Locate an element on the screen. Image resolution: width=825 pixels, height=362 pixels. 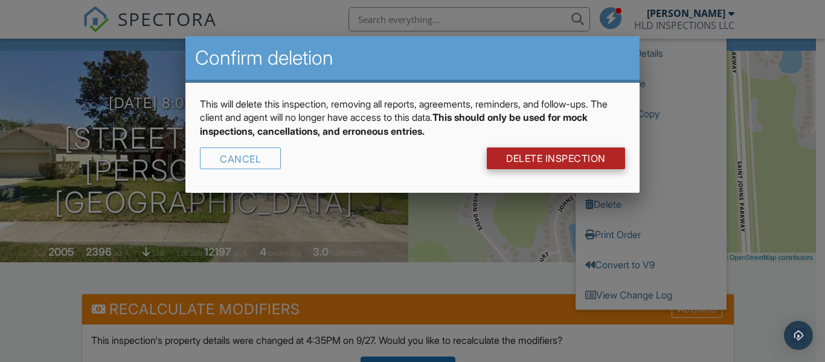
p: This will delete this inspection, removing all reports, agreements, reminders, and follow-ups. Th... is located at coordinates (412, 117).